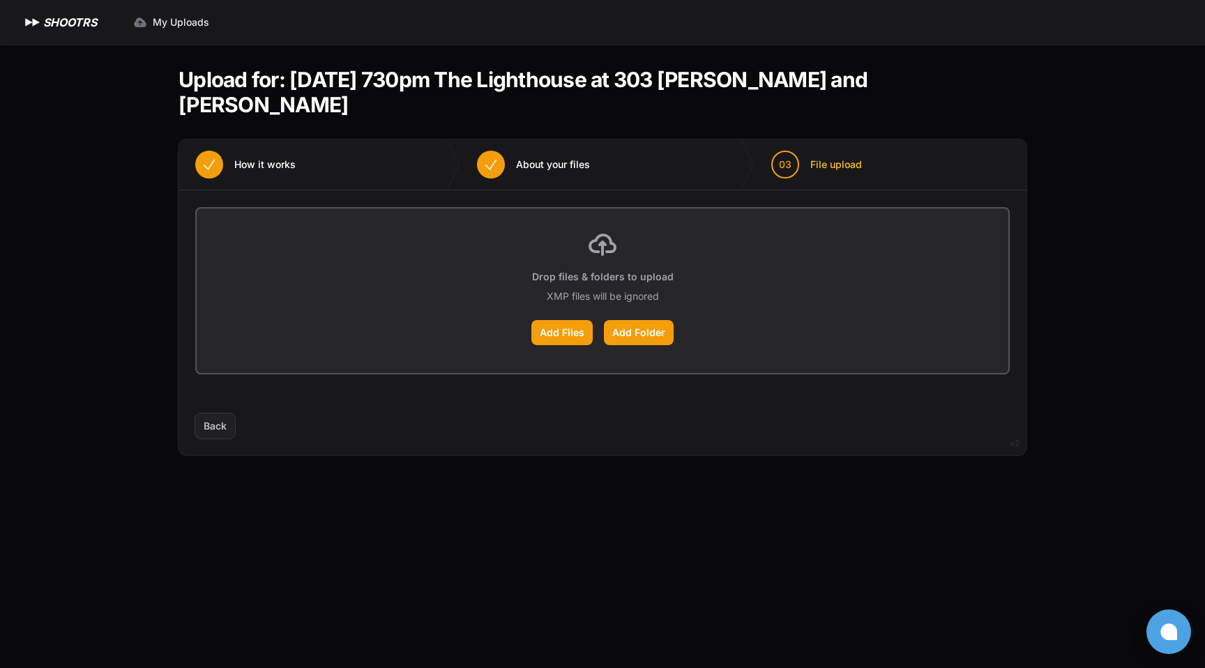 This screenshot has width=1205, height=668. I want to click on a: My Uploads, so click(171, 22).